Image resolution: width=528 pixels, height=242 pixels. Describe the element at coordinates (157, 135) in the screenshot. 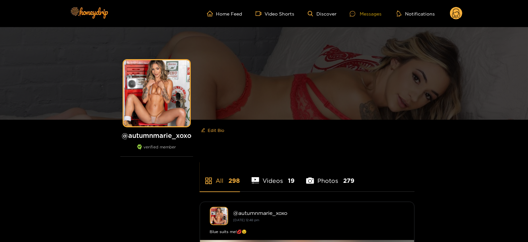

I see `h1: @ autumnmarie_xoxo` at that location.